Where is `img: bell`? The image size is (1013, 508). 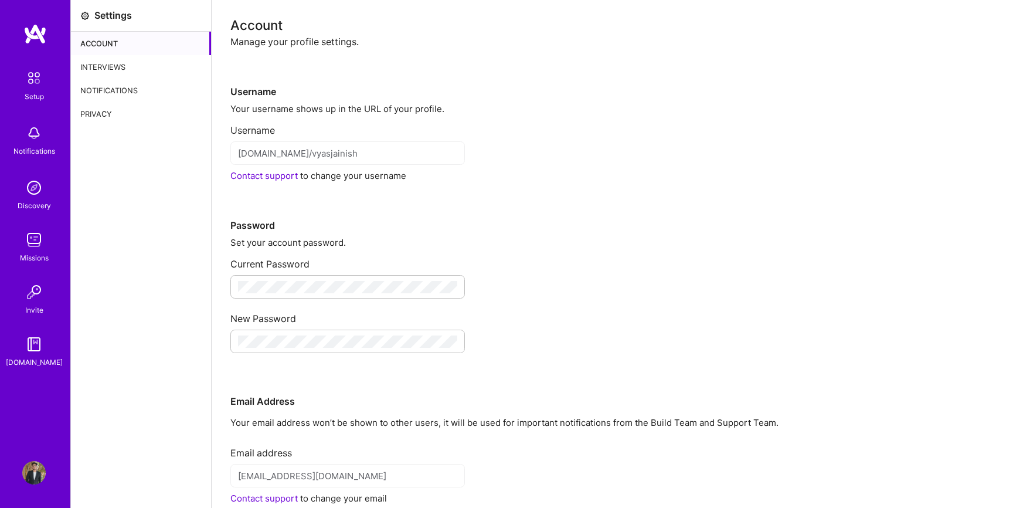
img: bell is located at coordinates (34, 133).